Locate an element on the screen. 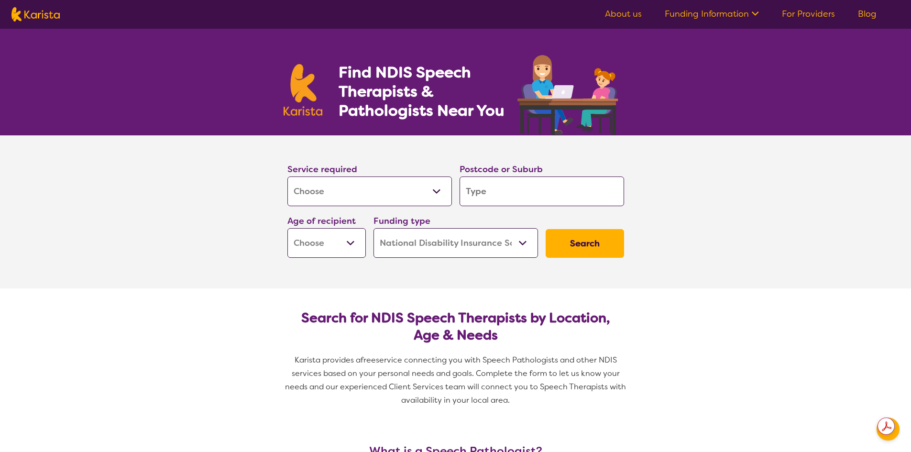 The height and width of the screenshot is (452, 911). button: Search is located at coordinates (585, 243).